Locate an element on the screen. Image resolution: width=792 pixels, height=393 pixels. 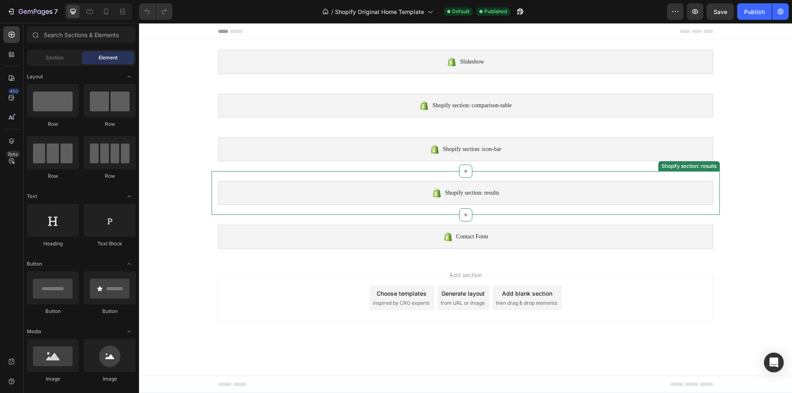
input: Search Sections & Elements is located at coordinates (81, 35).